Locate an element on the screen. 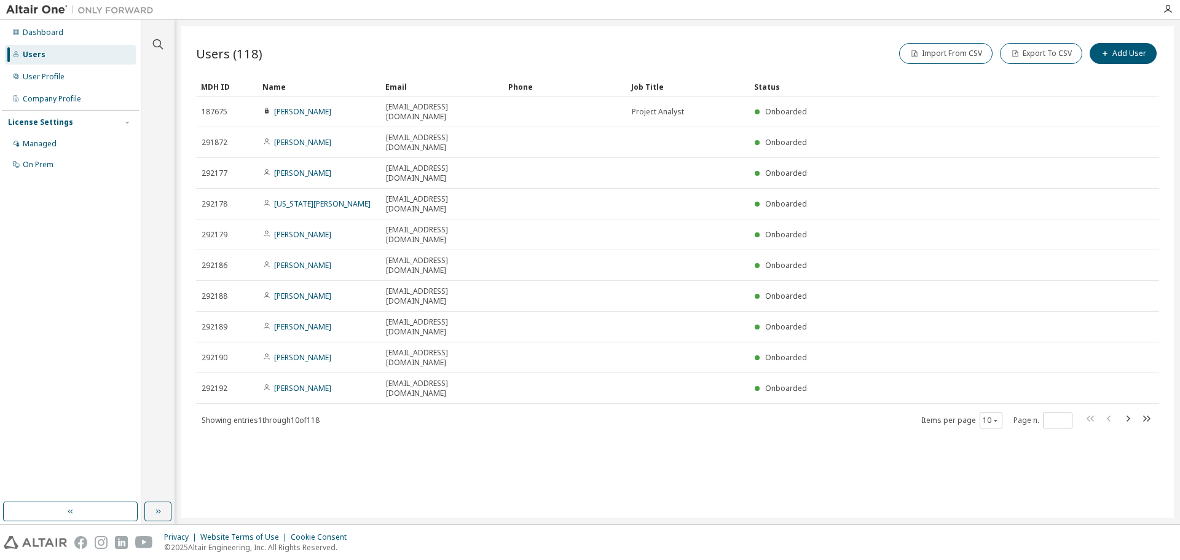  div: MDH ID is located at coordinates (227, 87).